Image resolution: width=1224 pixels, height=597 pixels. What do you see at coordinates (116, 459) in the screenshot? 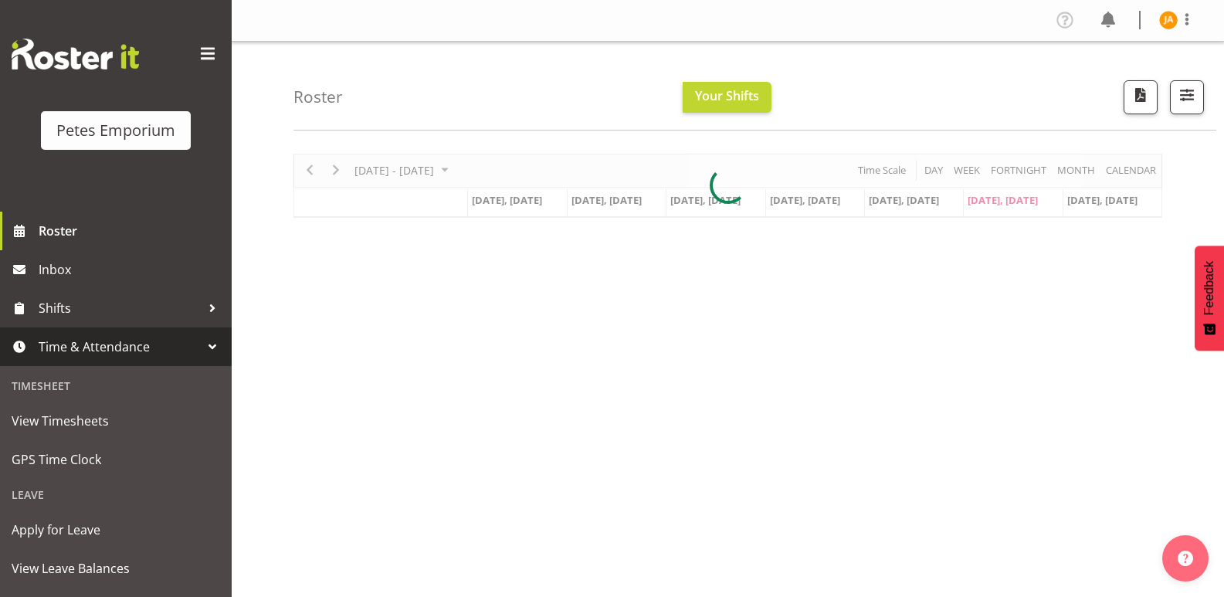
I see `a: GPS Time Clock` at bounding box center [116, 459].